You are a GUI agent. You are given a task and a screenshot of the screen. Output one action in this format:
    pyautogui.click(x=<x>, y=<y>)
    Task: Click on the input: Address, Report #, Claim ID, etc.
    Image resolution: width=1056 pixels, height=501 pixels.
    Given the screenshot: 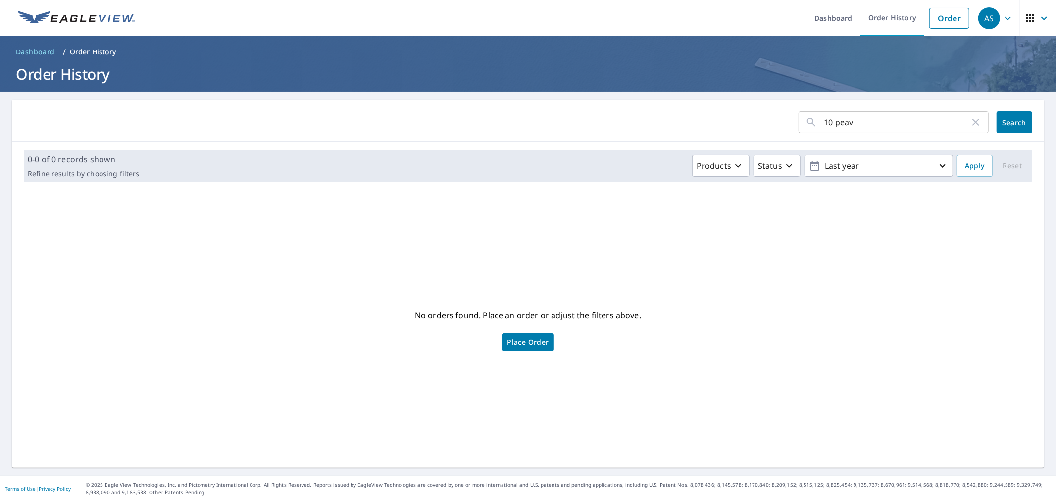 What is the action you would take?
    pyautogui.click(x=897, y=122)
    